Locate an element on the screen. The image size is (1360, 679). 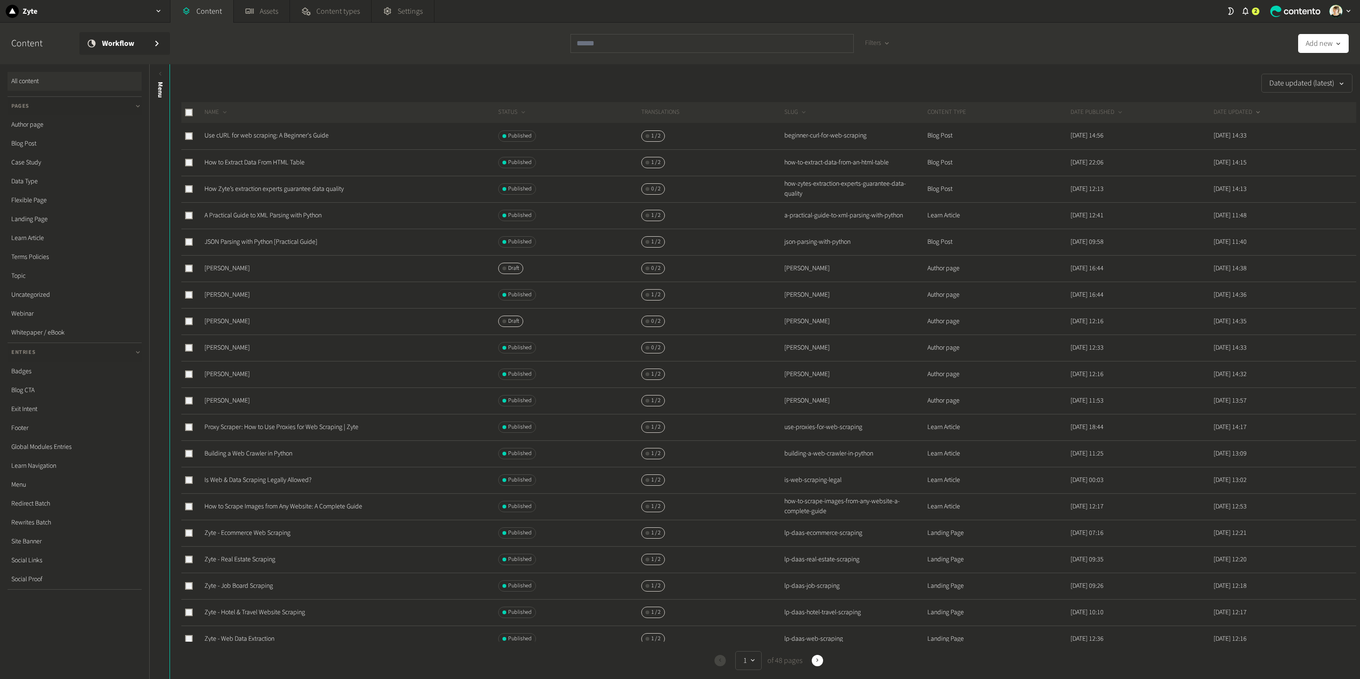
span: 2 is located at coordinates (1256, 11).